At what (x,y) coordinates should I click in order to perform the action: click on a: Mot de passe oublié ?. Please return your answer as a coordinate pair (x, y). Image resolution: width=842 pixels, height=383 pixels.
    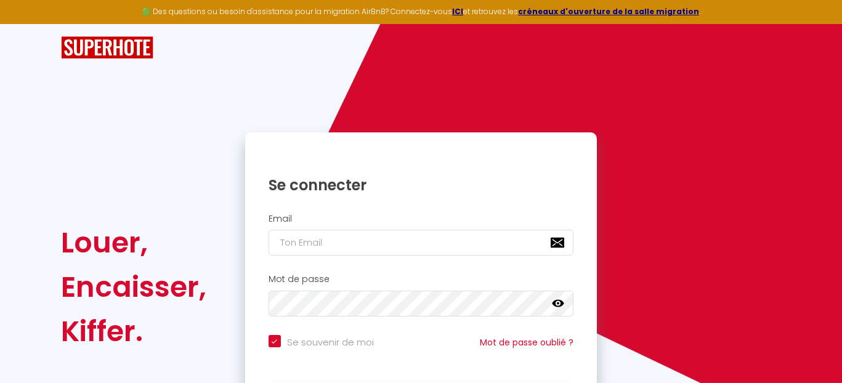
    Looking at the image, I should click on (527, 343).